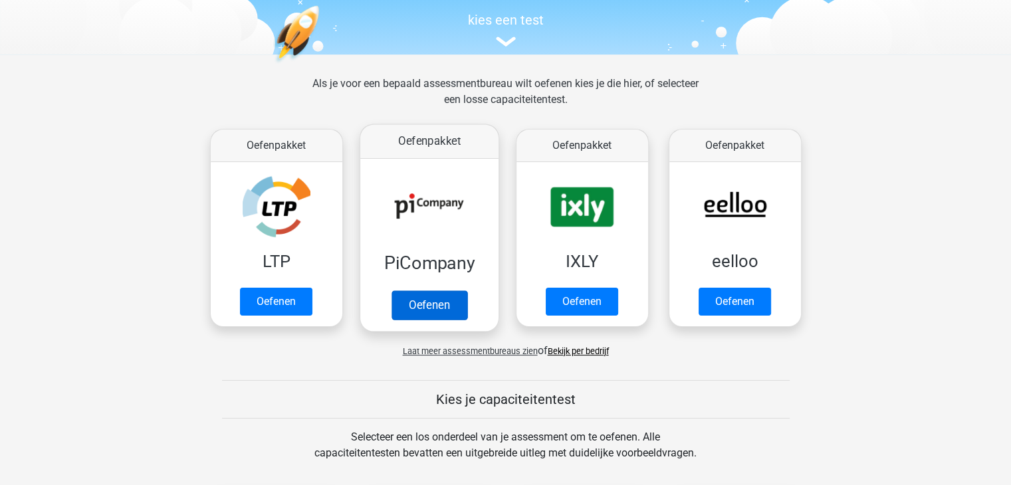  I want to click on div: of, so click(506, 346).